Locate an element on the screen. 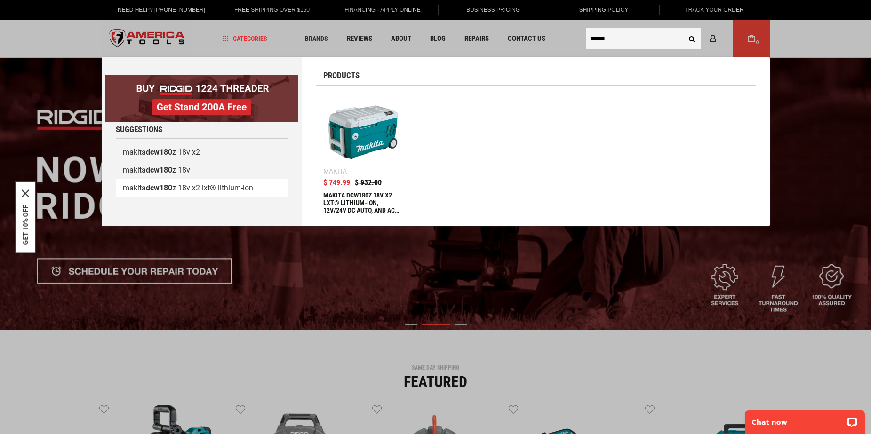 This screenshot has height=434, width=871. a: makitadcw180z 18v x2 lxt® lithium-ion is located at coordinates (201, 188).